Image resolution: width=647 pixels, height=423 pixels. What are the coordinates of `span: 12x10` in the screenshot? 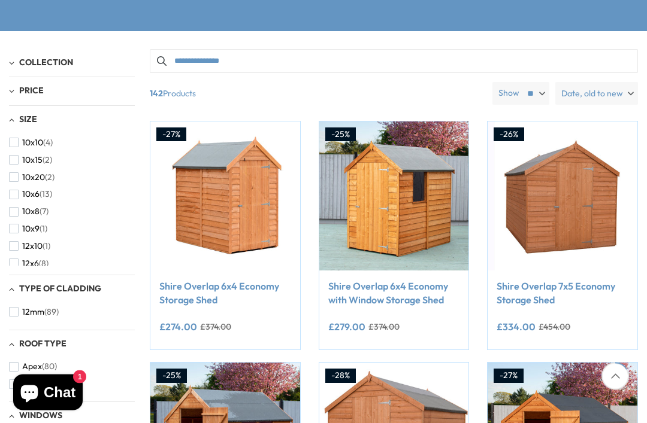 It's located at (32, 247).